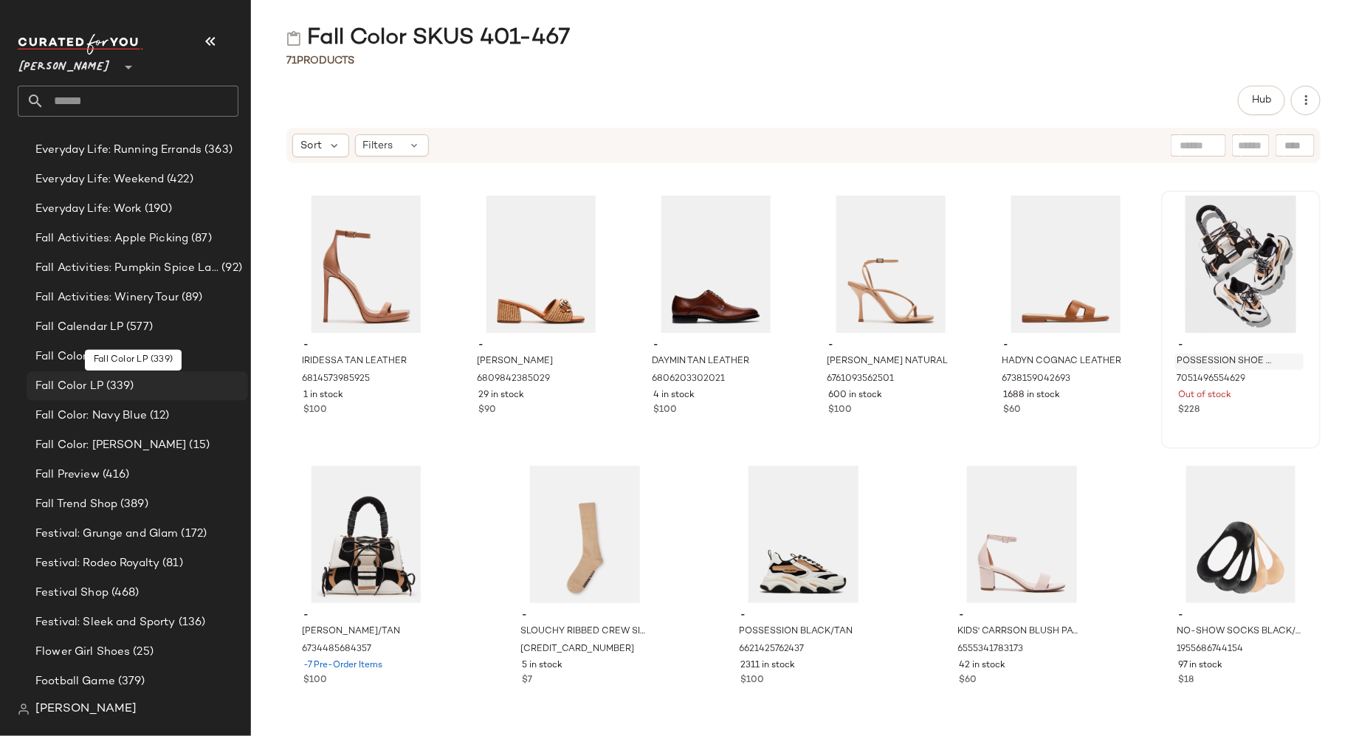  What do you see at coordinates (323, 396) in the screenshot?
I see `span: 1 in stock` at bounding box center [323, 396].